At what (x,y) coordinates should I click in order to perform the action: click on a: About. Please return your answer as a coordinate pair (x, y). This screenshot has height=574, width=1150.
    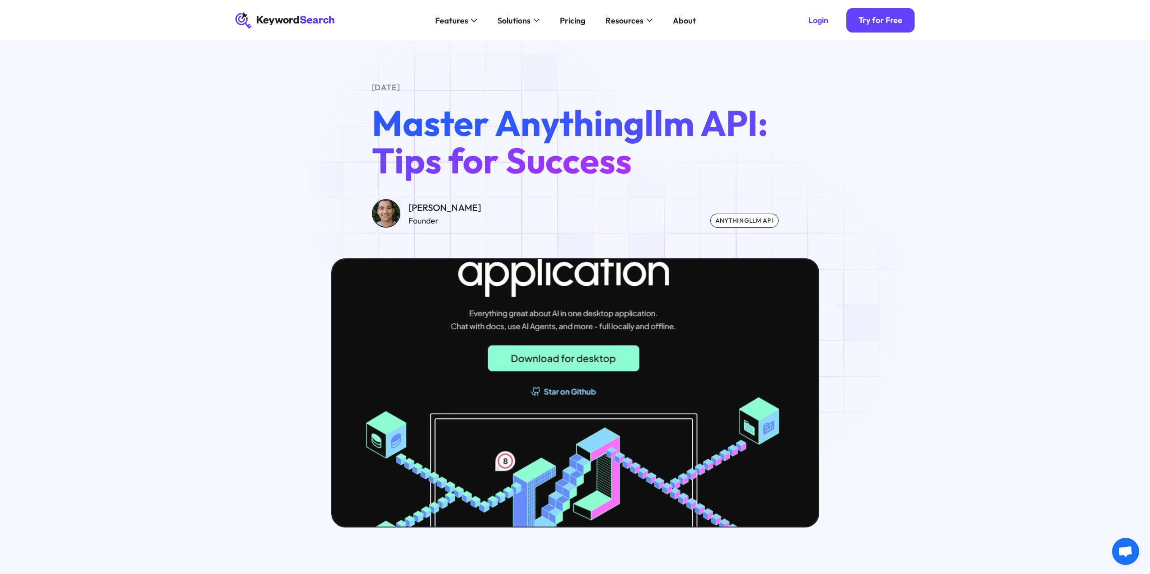
    Looking at the image, I should click on (684, 20).